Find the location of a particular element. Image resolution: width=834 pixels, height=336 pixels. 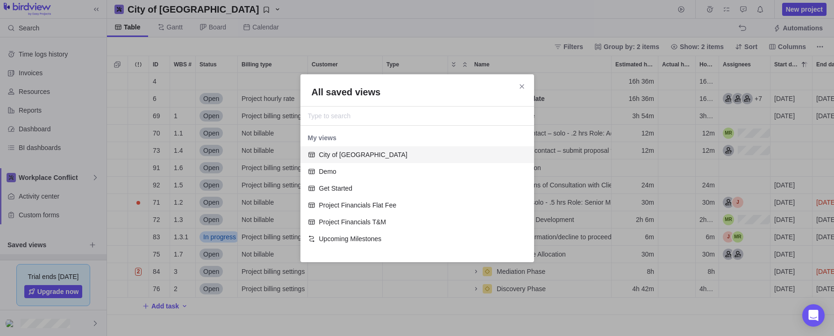

span: Project Financials Flat Fee is located at coordinates (421, 205).